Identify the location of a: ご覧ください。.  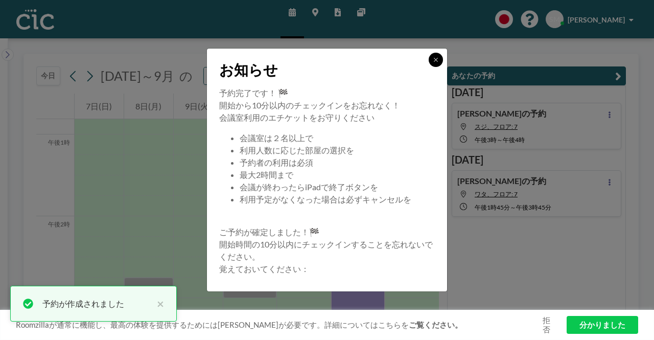
(436, 325).